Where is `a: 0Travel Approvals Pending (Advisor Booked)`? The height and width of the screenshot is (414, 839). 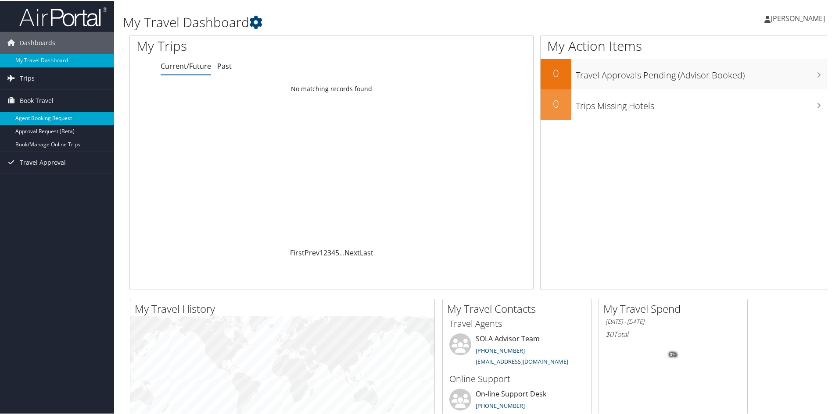 a: 0Travel Approvals Pending (Advisor Booked) is located at coordinates (683, 73).